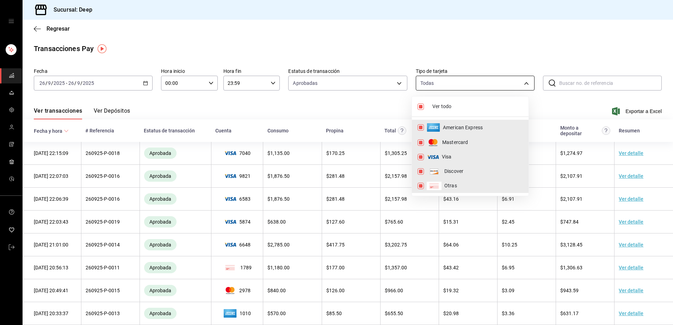  Describe the element at coordinates (483, 128) in the screenshot. I see `span: American Express` at that location.